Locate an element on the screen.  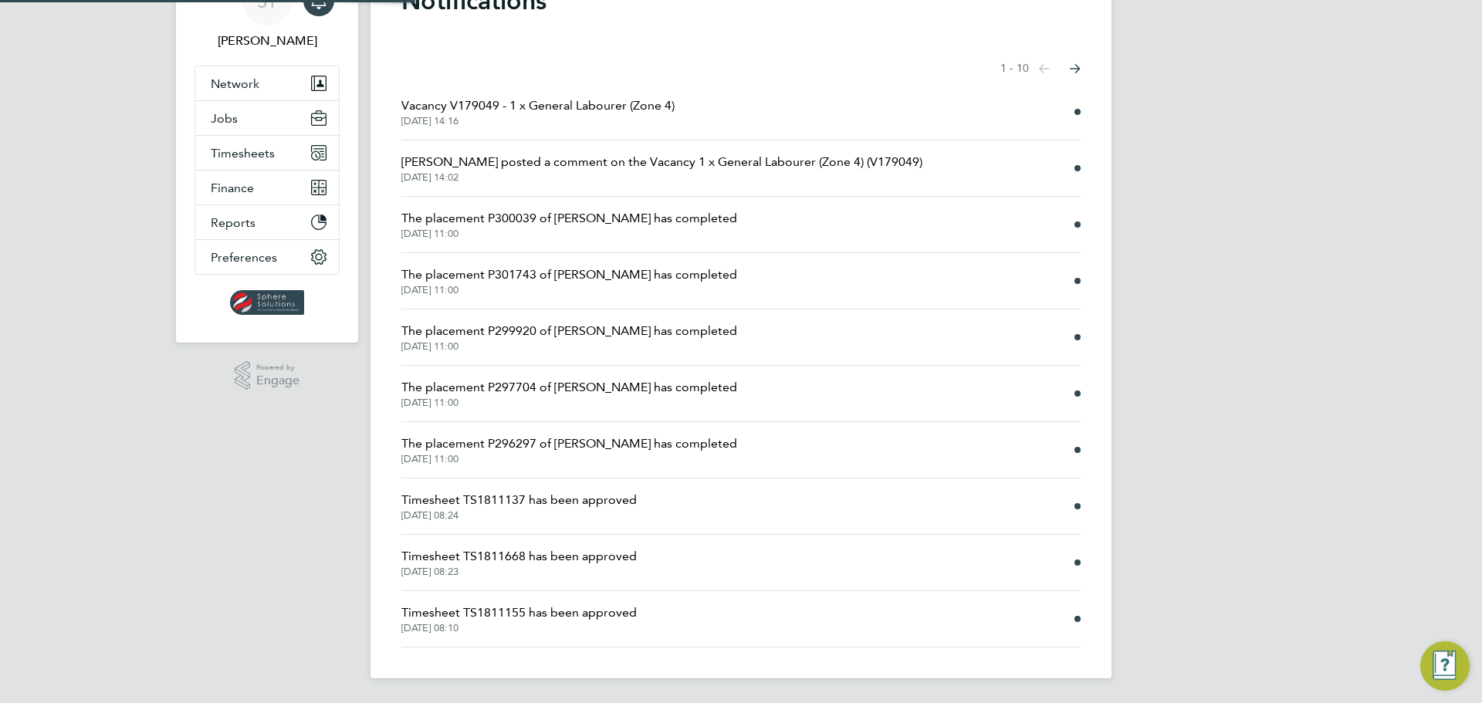
button: Jobs is located at coordinates (267, 118).